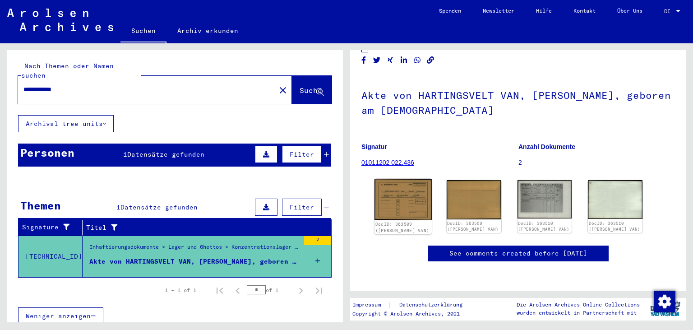 The height and width of the screenshot is (330, 693). What do you see at coordinates (181, 290) in the screenshot?
I see `div: 1 – 1 of 1` at bounding box center [181, 290].